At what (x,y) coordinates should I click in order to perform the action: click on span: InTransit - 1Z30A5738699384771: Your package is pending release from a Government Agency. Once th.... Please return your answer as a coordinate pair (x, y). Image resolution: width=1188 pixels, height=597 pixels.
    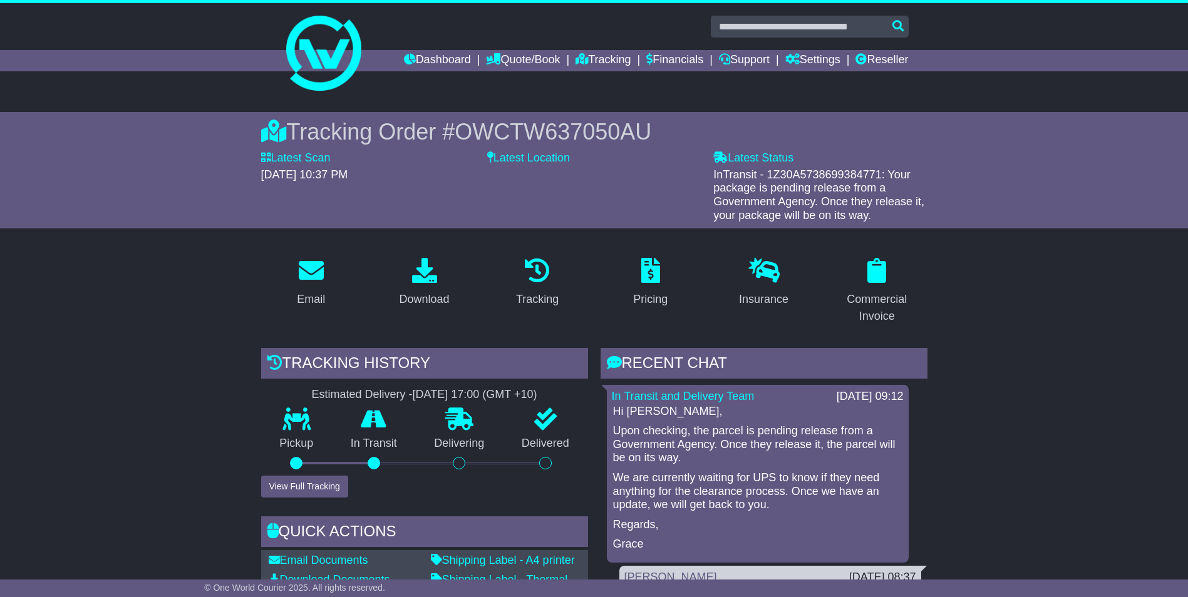
    Looking at the image, I should click on (819, 195).